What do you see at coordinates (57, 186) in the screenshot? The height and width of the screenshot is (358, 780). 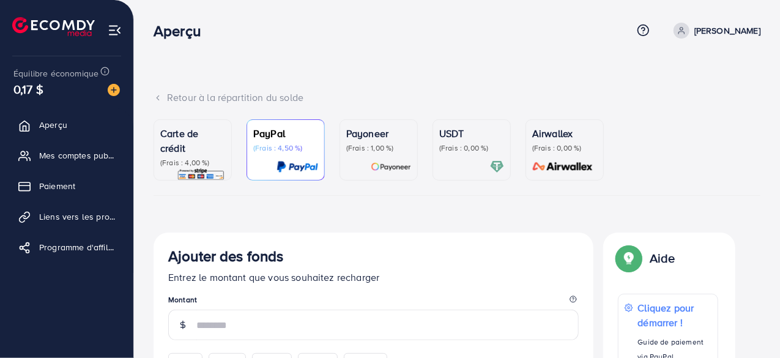 I see `font: Paiement` at bounding box center [57, 186].